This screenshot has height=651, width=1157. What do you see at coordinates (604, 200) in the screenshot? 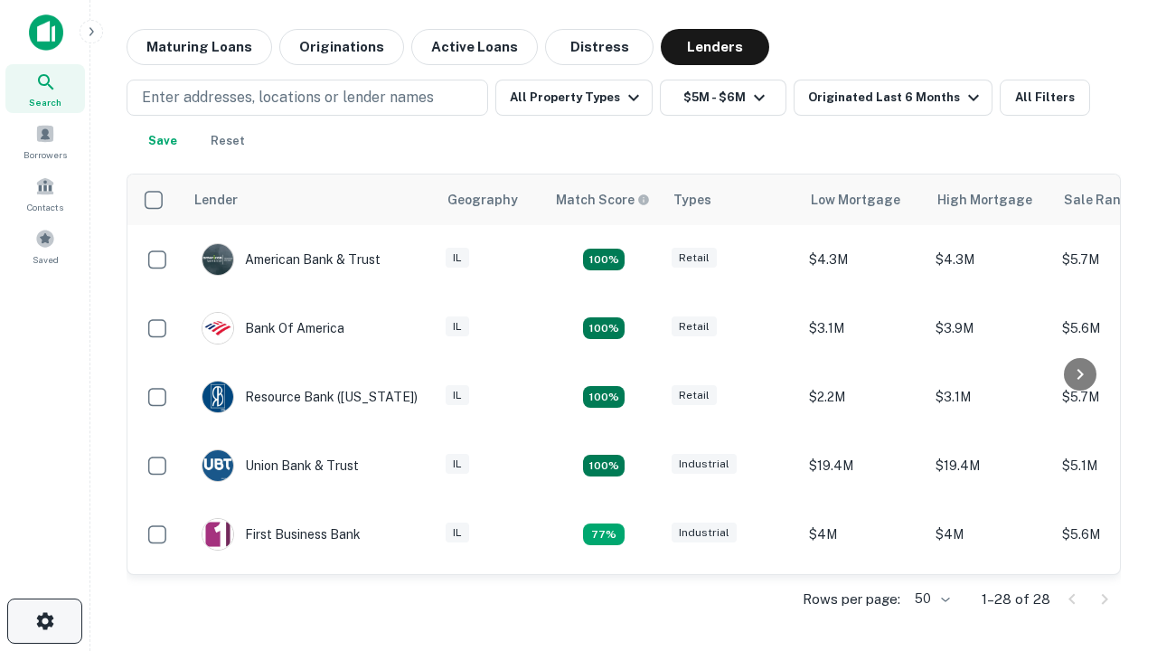
I see `th: Capitalize uses an advanced AI algorithm to match your search with the best lender. The match sco...` at bounding box center [604, 200].